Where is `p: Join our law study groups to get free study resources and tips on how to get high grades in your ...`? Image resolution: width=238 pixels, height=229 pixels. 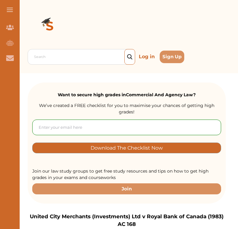 p: Join our law study groups to get free study resources and tips on how to get high grades in your ... is located at coordinates (126, 174).